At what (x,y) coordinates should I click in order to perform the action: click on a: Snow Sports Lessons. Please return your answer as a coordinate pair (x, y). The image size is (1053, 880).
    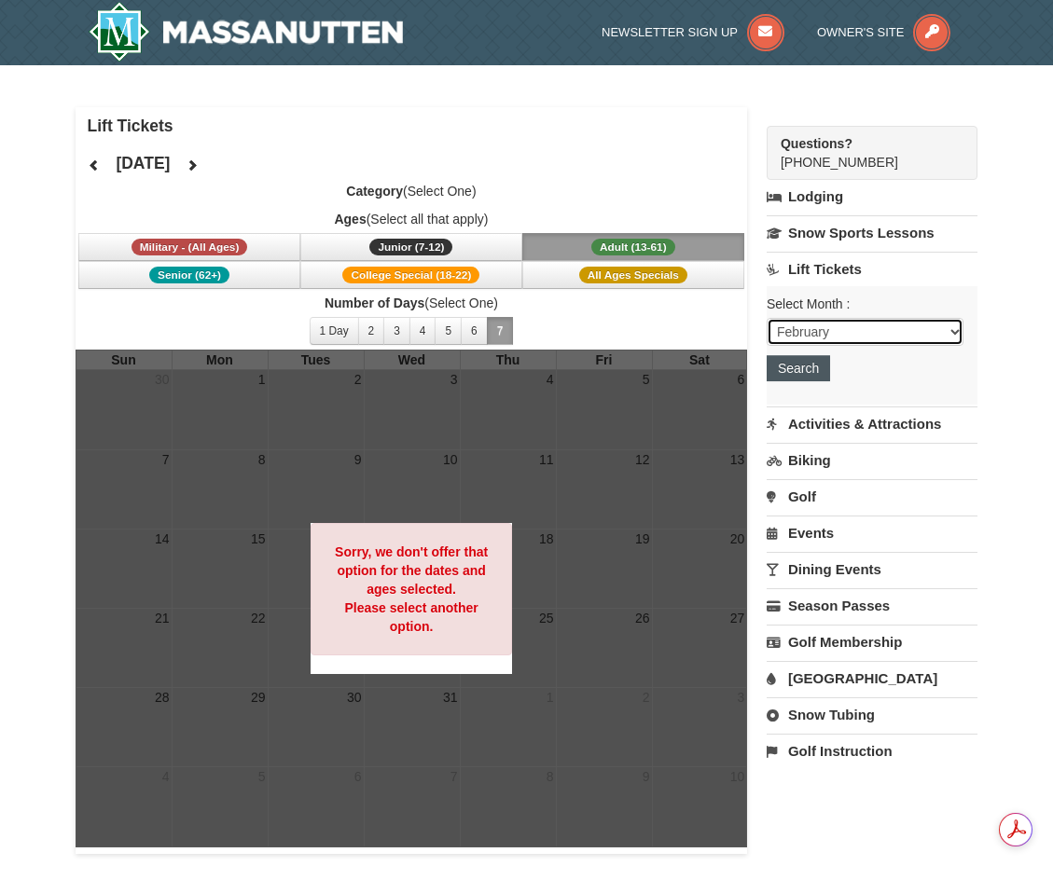
    Looking at the image, I should click on (872, 232).